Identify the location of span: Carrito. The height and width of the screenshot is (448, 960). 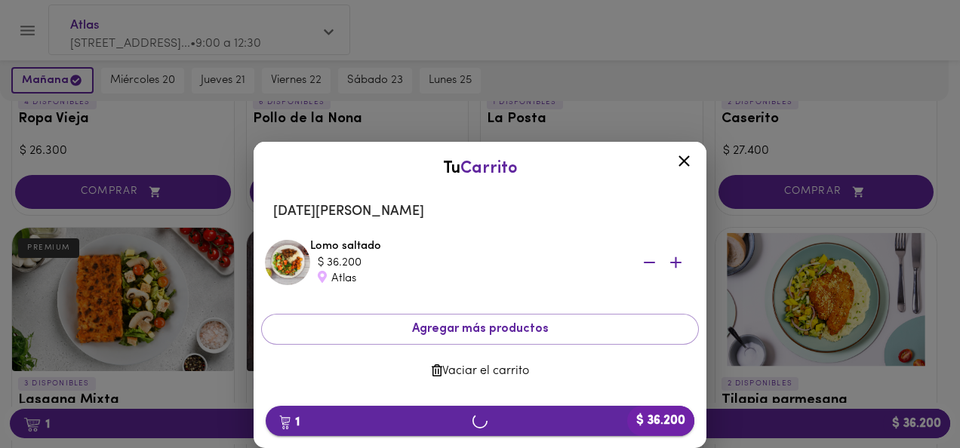
(489, 168).